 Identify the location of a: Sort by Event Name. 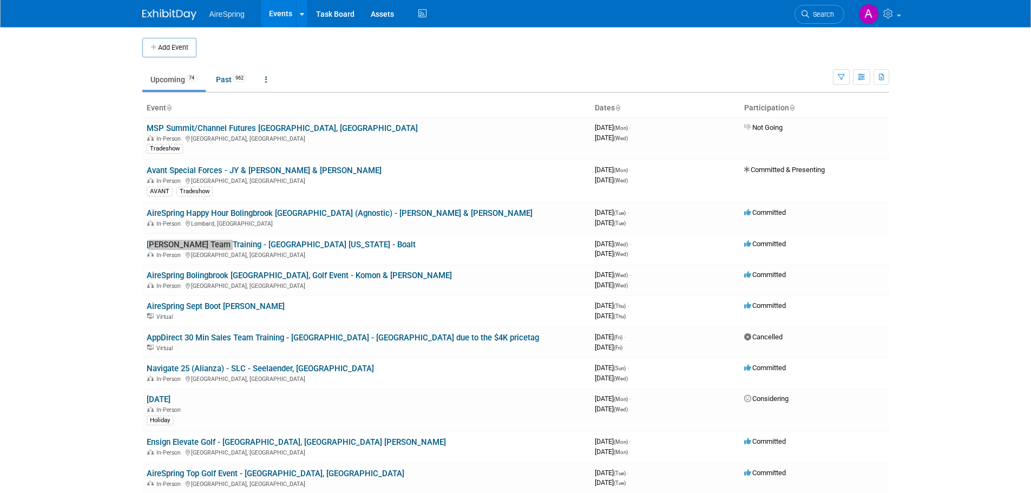
(169, 108).